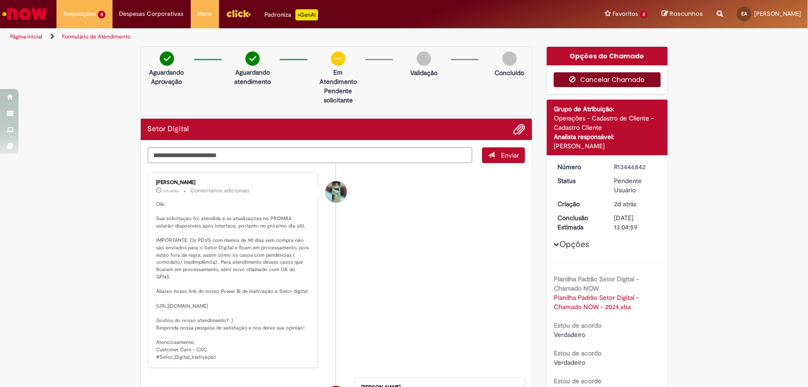  What do you see at coordinates (579, 167) in the screenshot?
I see `dt: Número` at bounding box center [579, 167].